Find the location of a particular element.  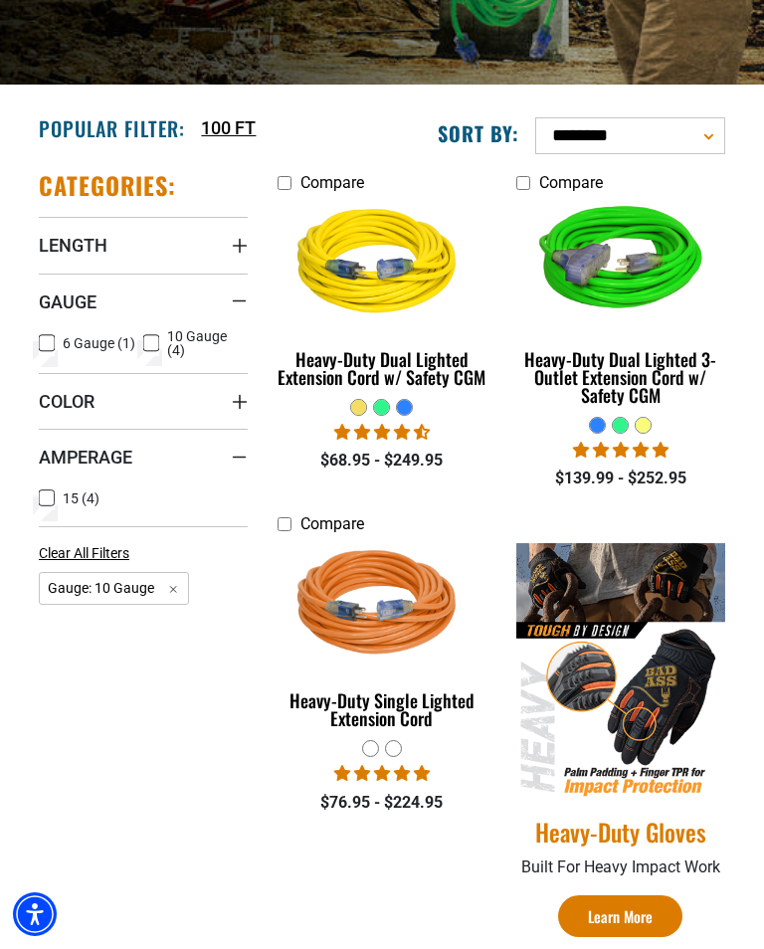

img: yellow is located at coordinates (382, 264).